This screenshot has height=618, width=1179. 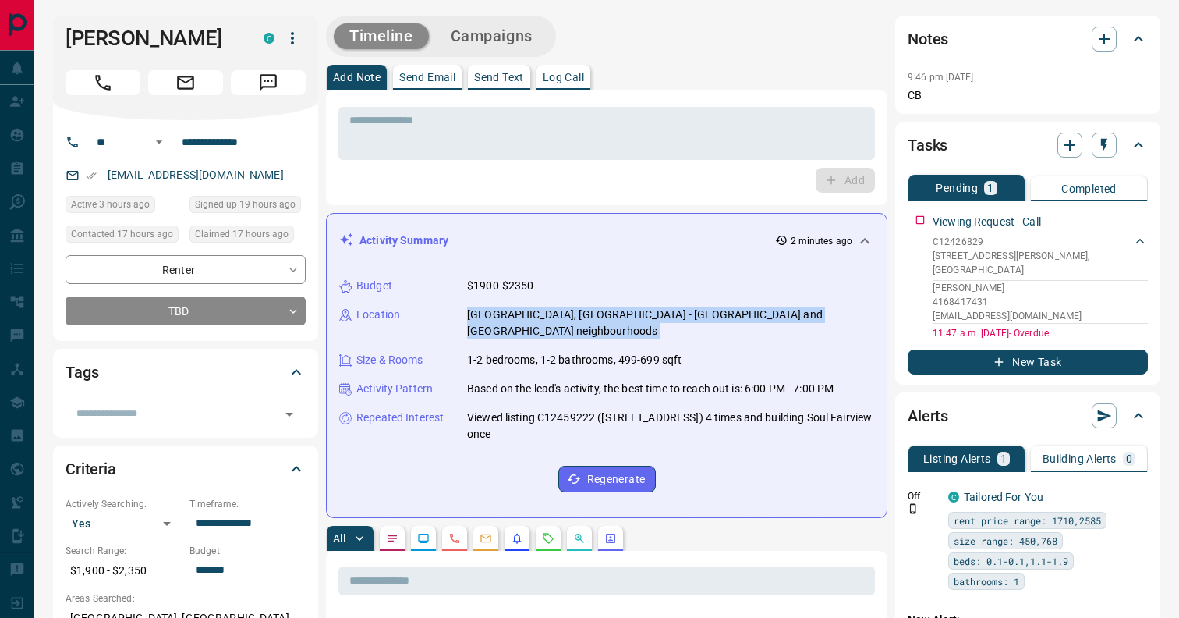 What do you see at coordinates (1011, 561) in the screenshot?
I see `span: beds: 0.1-0.1,1.1-1.9` at bounding box center [1011, 561].